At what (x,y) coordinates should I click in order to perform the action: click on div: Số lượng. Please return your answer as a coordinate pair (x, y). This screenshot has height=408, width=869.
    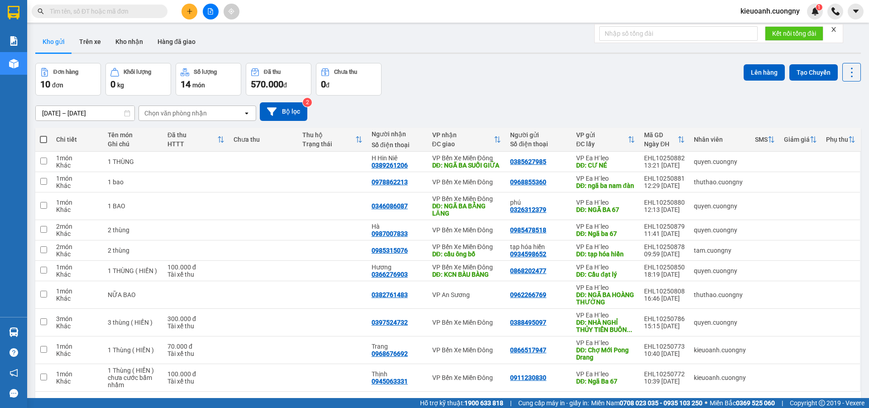
    Looking at the image, I should click on (205, 72).